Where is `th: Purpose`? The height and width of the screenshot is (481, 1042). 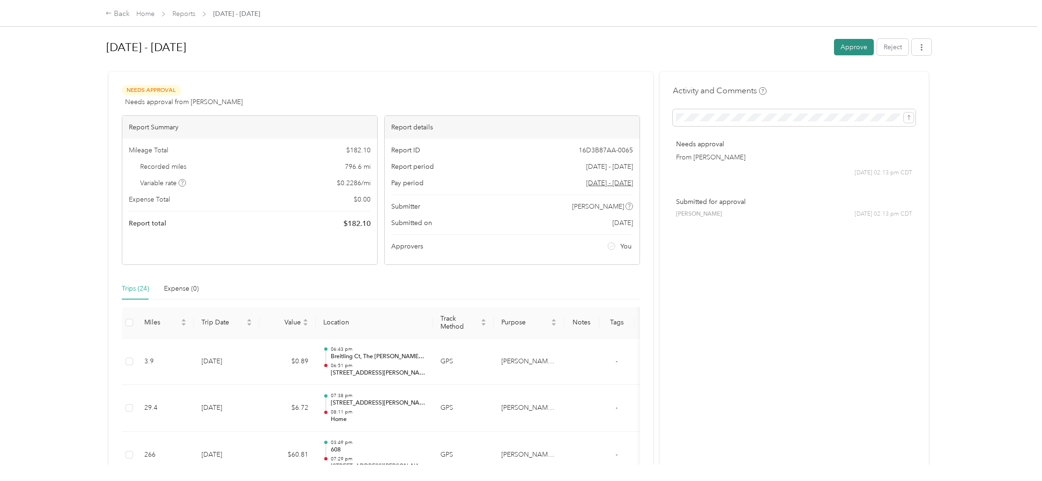
th: Purpose is located at coordinates (529, 322).